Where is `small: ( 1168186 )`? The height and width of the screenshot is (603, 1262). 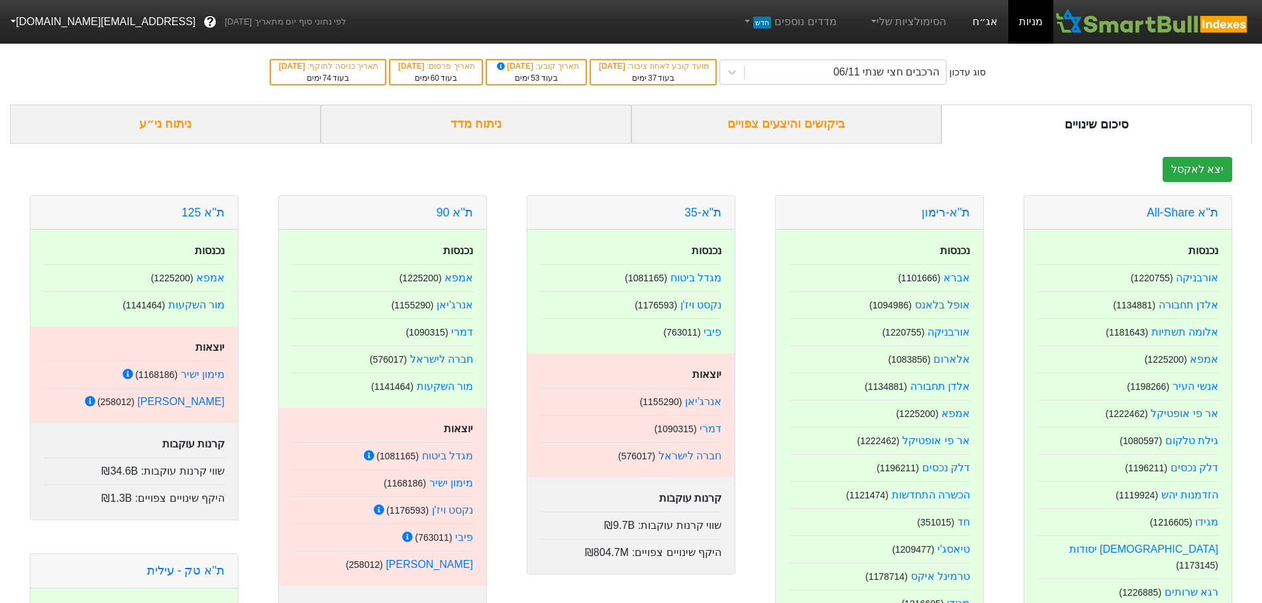 small: ( 1168186 ) is located at coordinates (156, 375).